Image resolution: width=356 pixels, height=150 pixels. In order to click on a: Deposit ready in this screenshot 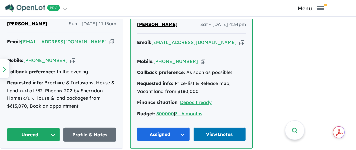, I will do `click(196, 103)`.